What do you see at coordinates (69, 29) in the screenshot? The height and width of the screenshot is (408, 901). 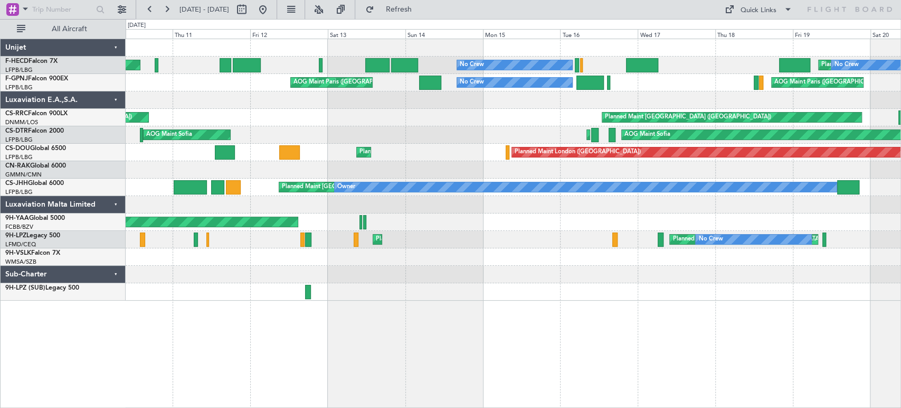 I see `span: All Aircraft` at bounding box center [69, 29].